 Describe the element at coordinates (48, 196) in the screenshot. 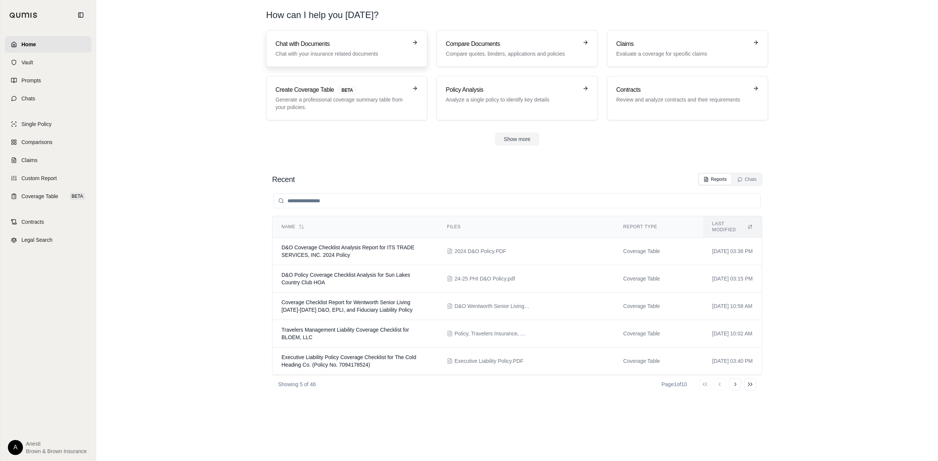

I see `a: Coverage TableBETA` at that location.